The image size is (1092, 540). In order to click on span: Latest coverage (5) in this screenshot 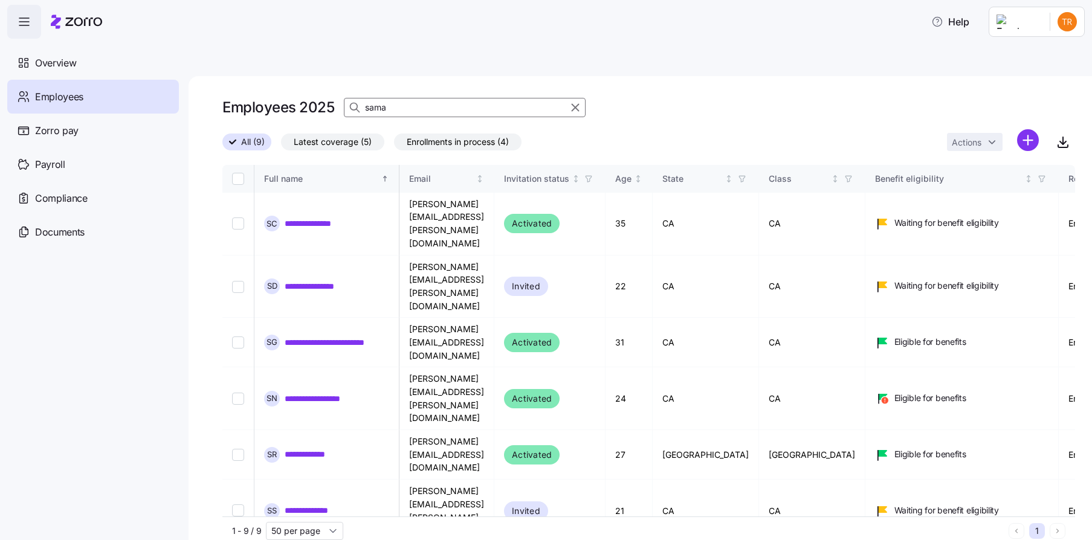, I will do `click(332, 142)`.